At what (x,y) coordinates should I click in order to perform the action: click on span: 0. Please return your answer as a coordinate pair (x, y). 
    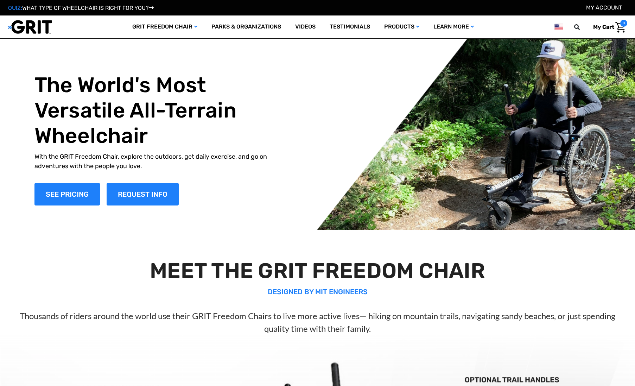
    Looking at the image, I should click on (624, 23).